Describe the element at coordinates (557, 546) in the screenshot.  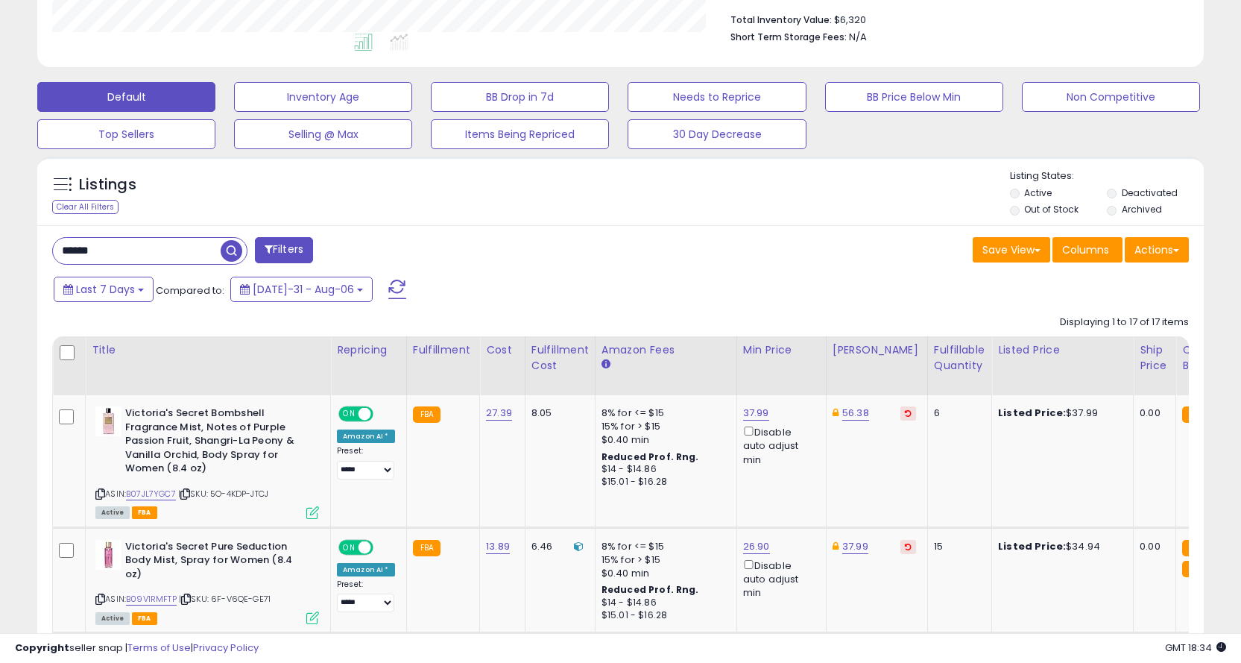
I see `div: 6.46` at that location.